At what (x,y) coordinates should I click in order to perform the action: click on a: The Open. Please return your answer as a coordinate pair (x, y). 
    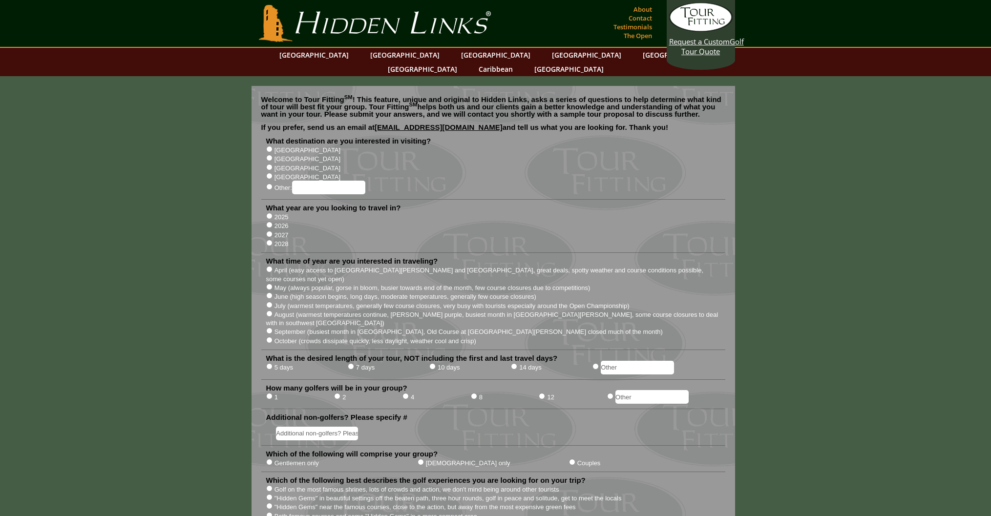
    Looking at the image, I should click on (638, 36).